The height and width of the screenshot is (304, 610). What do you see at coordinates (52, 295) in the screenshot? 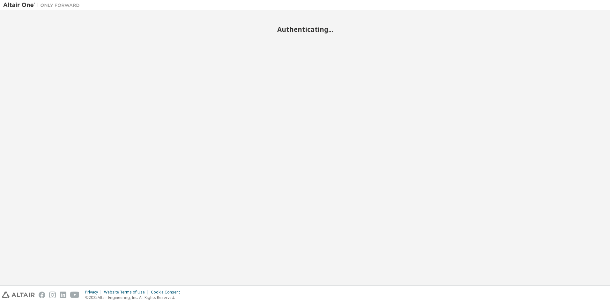
I see `img: instagram.svg` at bounding box center [52, 295].